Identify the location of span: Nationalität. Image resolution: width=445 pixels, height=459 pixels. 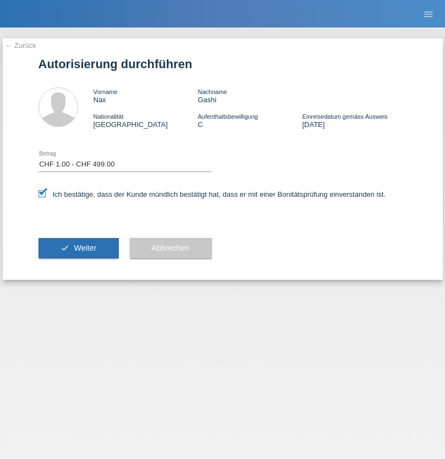
(108, 117).